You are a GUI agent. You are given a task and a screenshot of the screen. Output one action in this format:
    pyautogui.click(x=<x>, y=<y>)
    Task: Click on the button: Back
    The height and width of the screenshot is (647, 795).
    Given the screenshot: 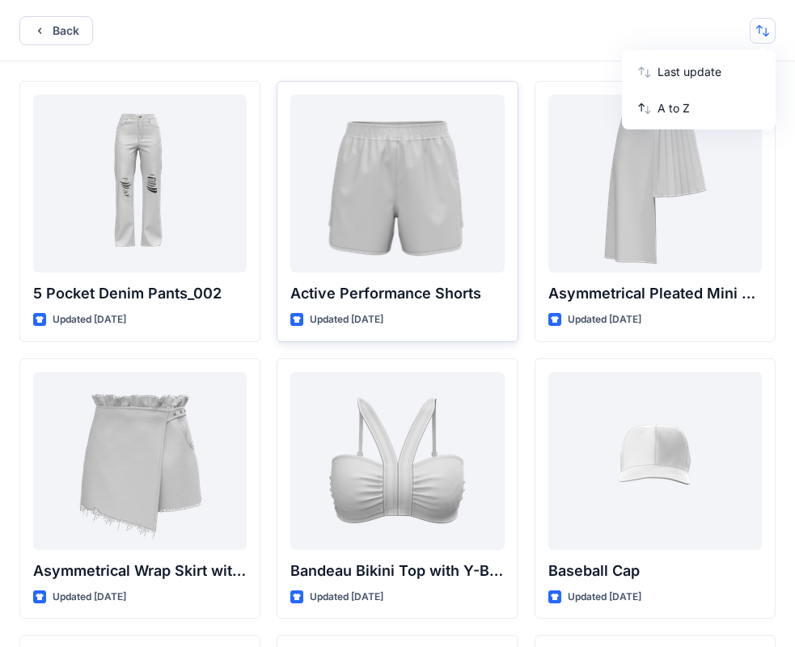 What is the action you would take?
    pyautogui.click(x=56, y=31)
    